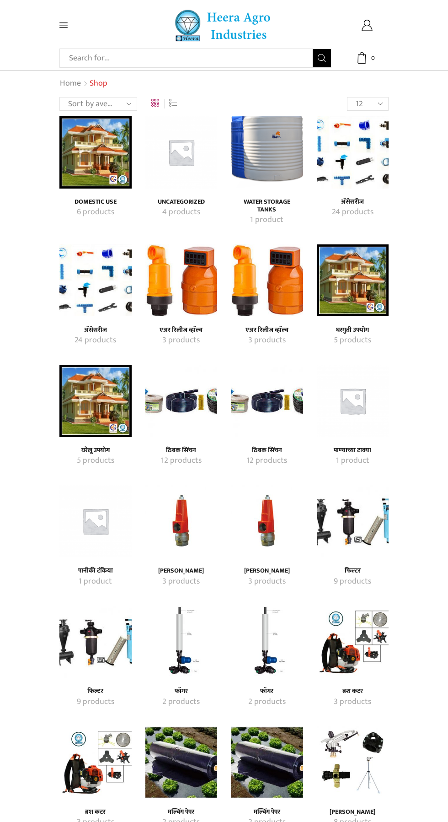 The image size is (448, 822). I want to click on span: 0, so click(373, 58).